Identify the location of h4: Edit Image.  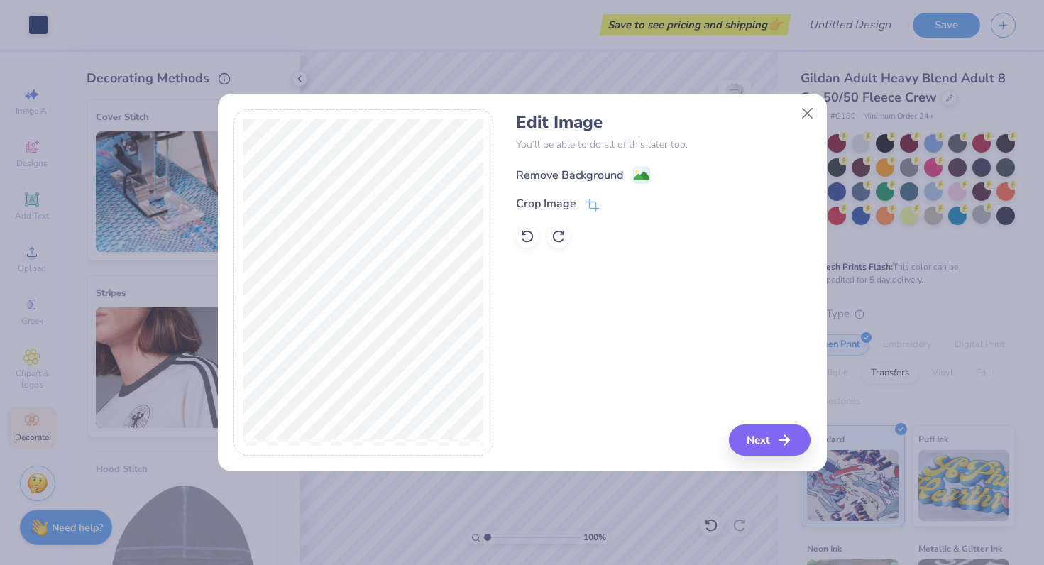
(663, 122).